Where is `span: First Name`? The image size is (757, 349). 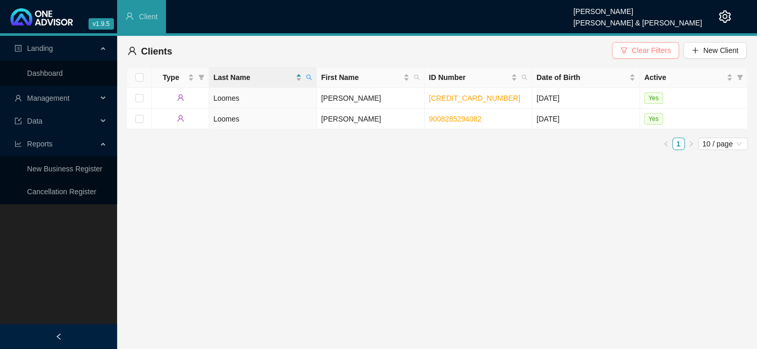
span: First Name is located at coordinates (361, 77).